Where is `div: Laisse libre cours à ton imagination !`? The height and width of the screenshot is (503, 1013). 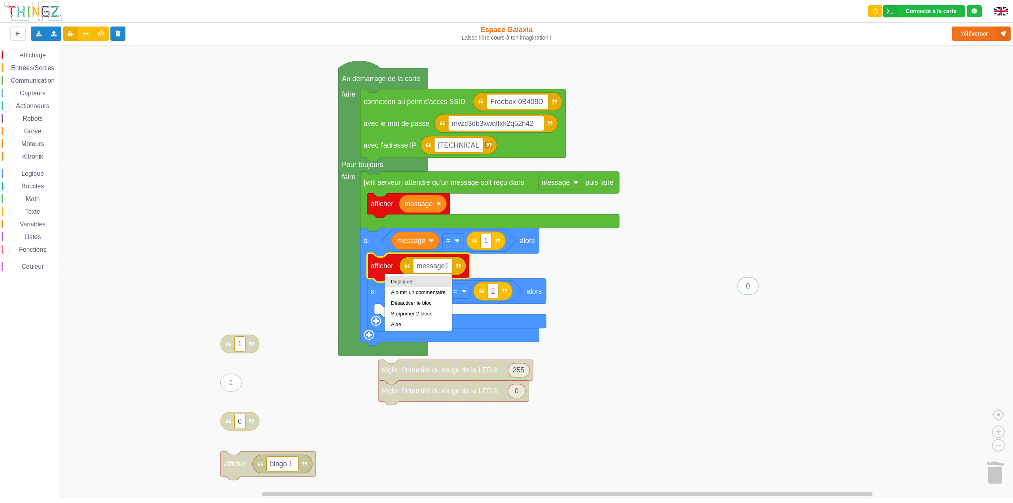
div: Laisse libre cours à ton imagination ! is located at coordinates (507, 38).